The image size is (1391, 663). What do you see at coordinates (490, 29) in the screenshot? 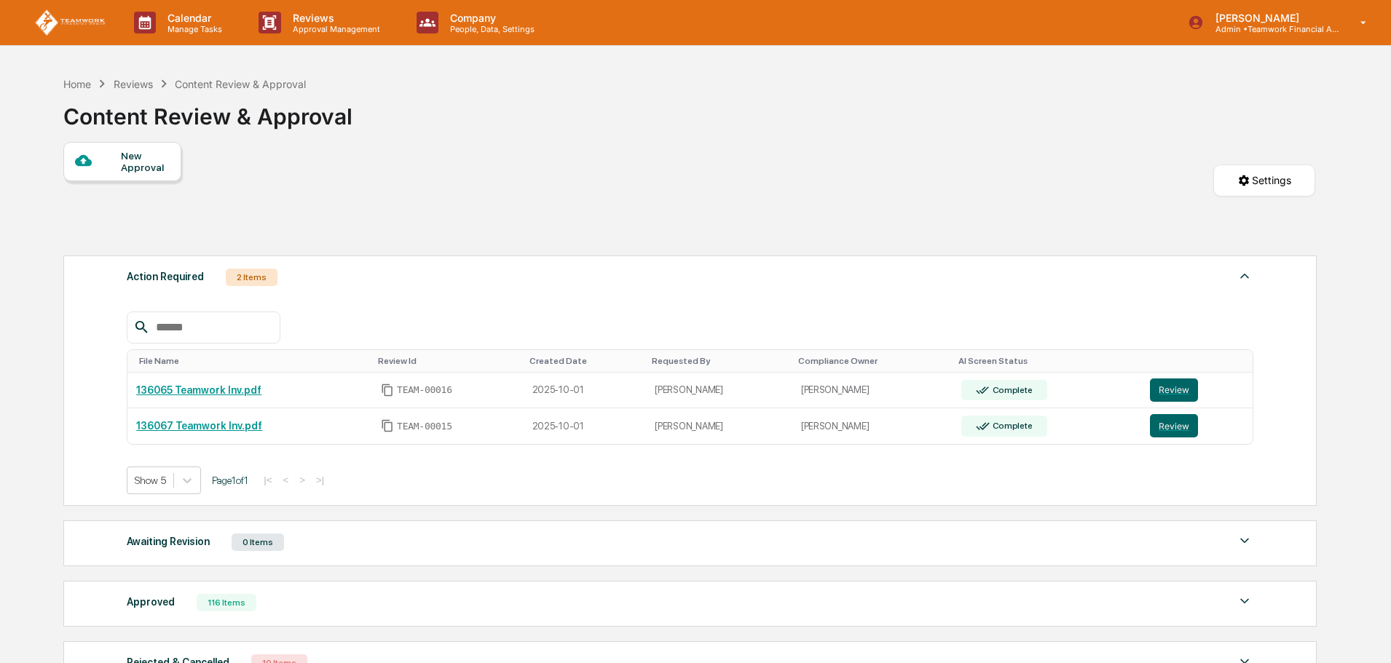
I see `p: People, Data, Settings` at bounding box center [490, 29].